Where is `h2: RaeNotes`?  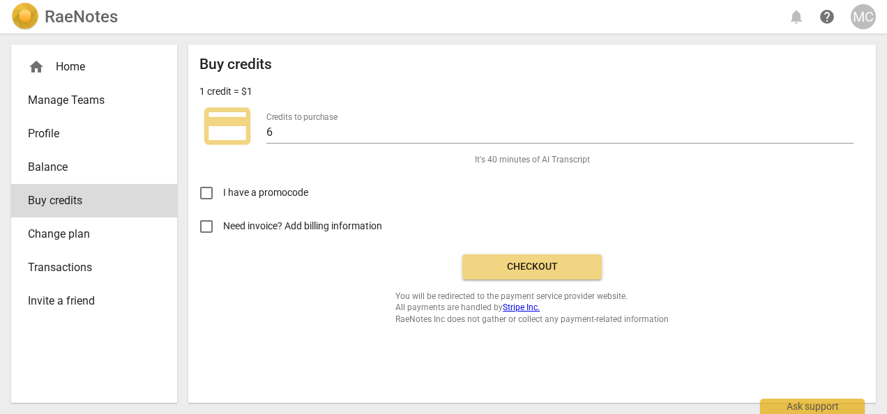
h2: RaeNotes is located at coordinates (81, 17).